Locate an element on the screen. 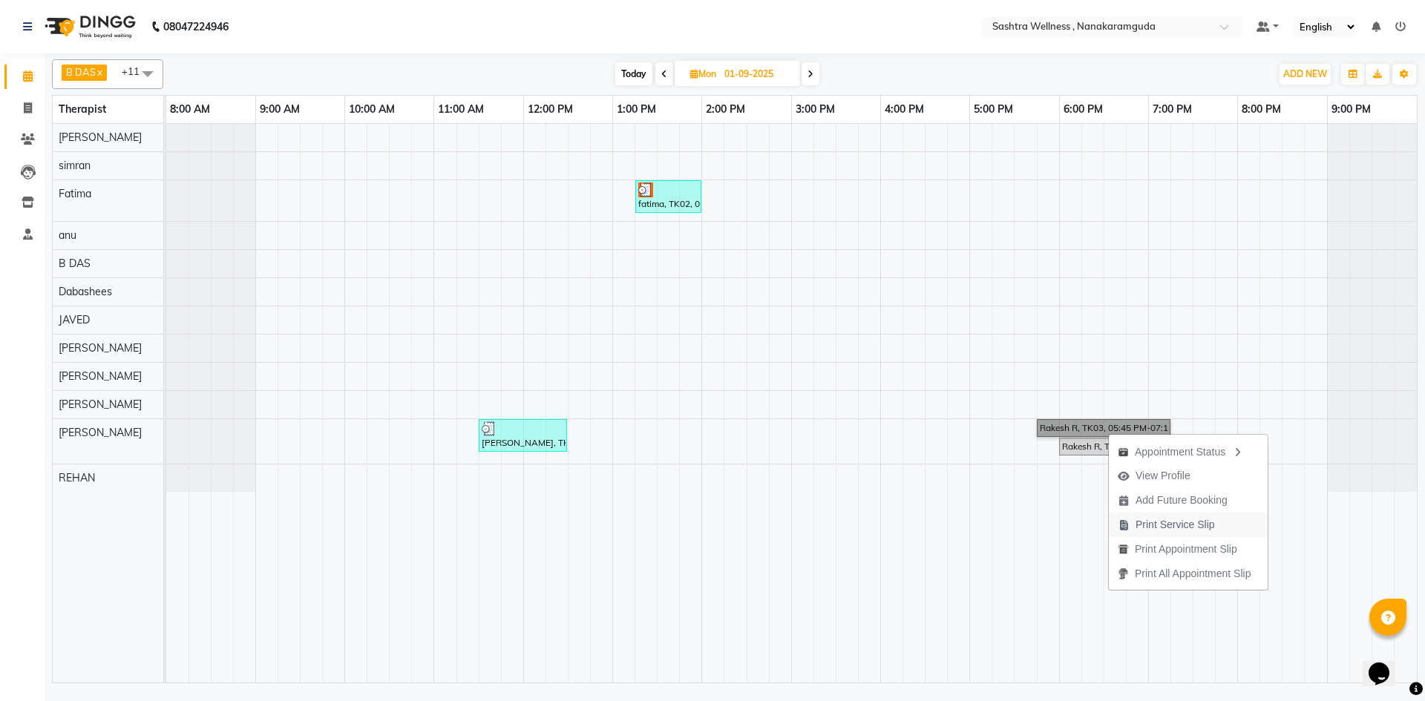 Image resolution: width=1425 pixels, height=701 pixels. a: 8:00 AM is located at coordinates (190, 109).